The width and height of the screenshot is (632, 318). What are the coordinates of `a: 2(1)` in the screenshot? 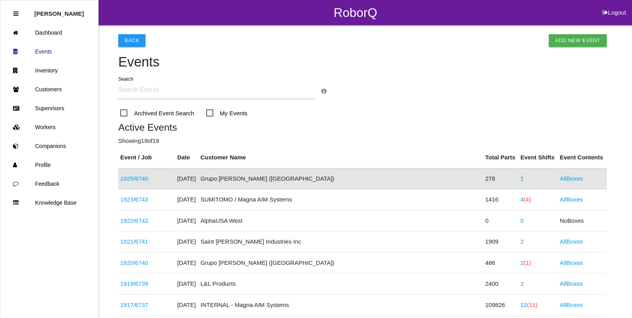 It's located at (525, 263).